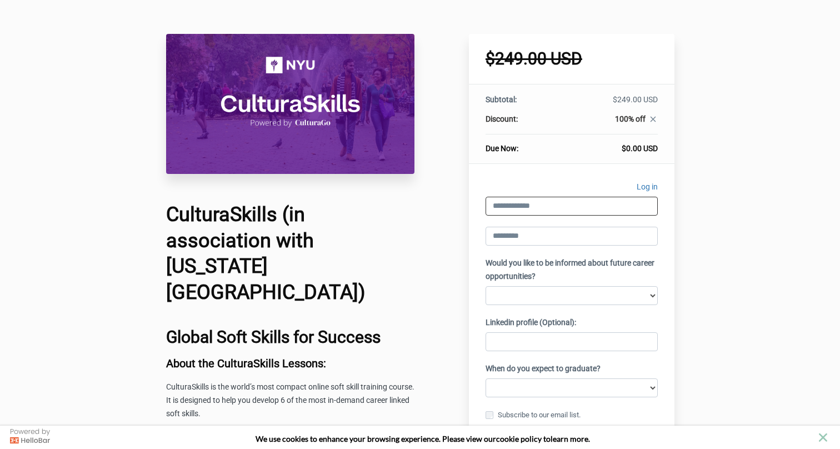  What do you see at coordinates (522, 124) in the screenshot?
I see `th: Discount:` at bounding box center [522, 124].